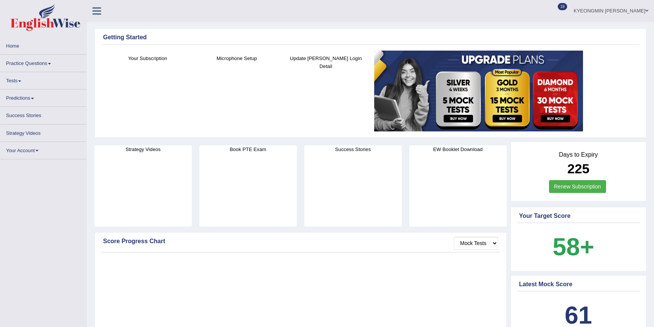 Image resolution: width=654 pixels, height=327 pixels. What do you see at coordinates (43, 62) in the screenshot?
I see `a: Practice Questions` at bounding box center [43, 62].